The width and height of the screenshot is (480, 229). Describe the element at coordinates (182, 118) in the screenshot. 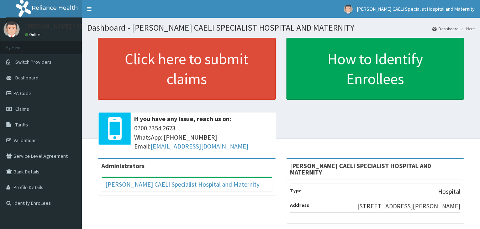

I see `b: If you have any issue, reach us on:` at that location.